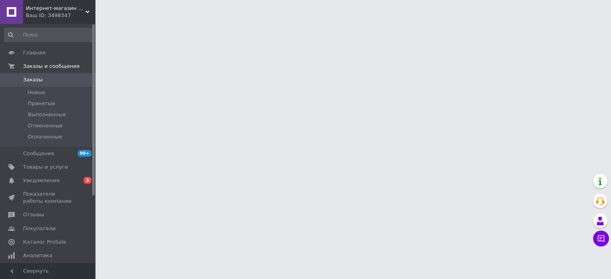 Image resolution: width=611 pixels, height=279 pixels. Describe the element at coordinates (38, 256) in the screenshot. I see `span: Аналитика` at that location.